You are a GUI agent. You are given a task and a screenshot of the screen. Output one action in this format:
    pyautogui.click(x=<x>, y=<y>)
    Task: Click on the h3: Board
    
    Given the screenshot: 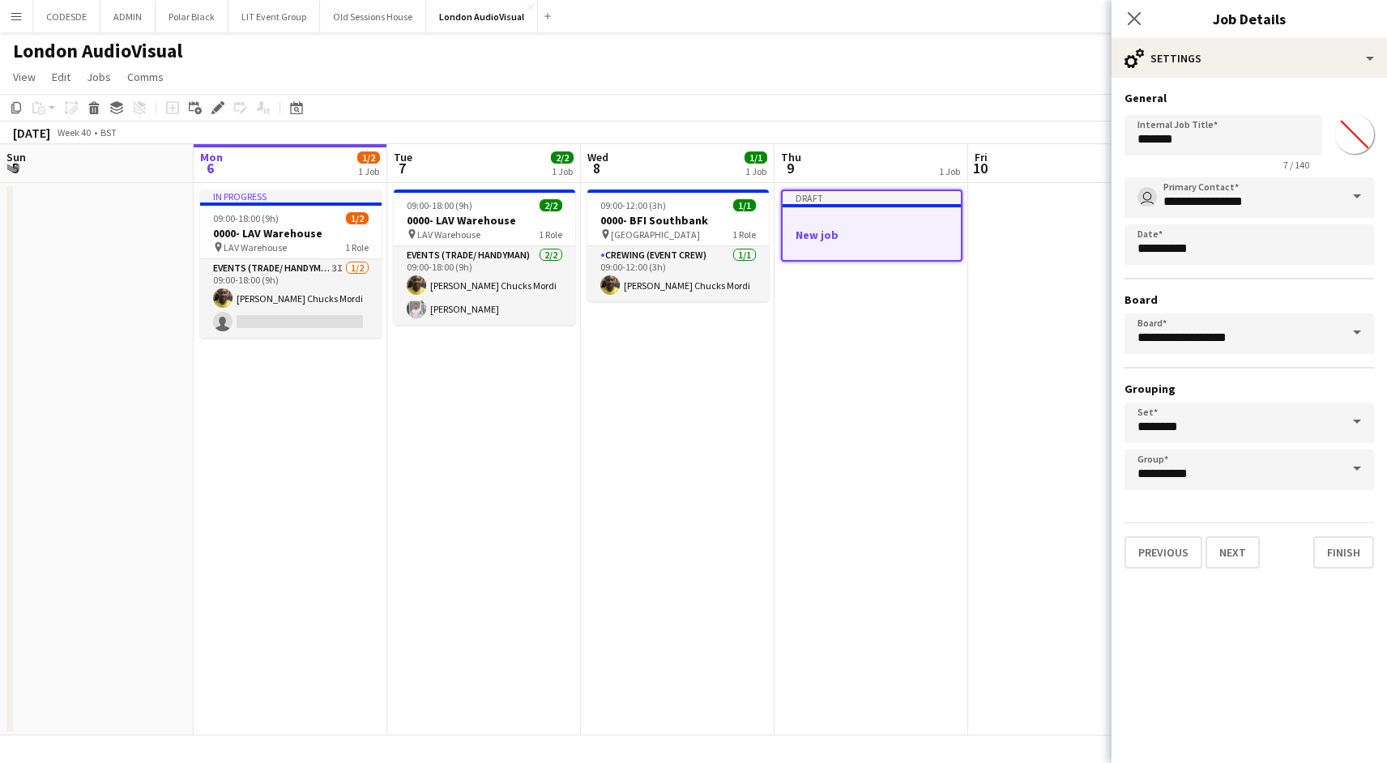 What is the action you would take?
    pyautogui.click(x=1249, y=300)
    